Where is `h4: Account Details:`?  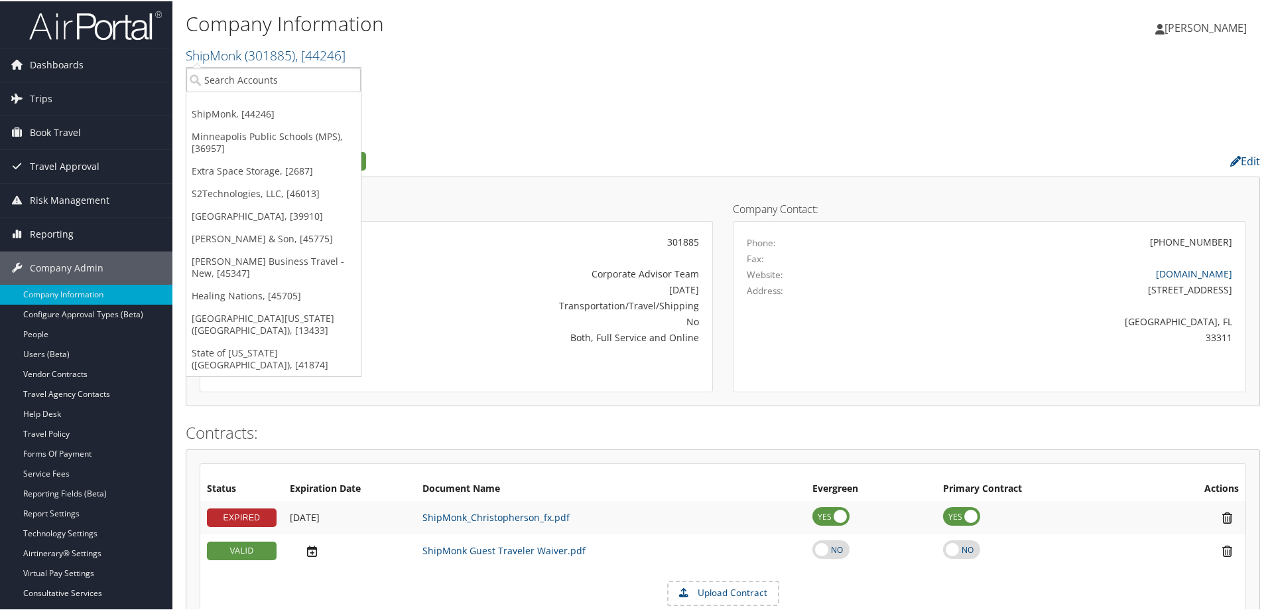 h4: Account Details: is located at coordinates (456, 208).